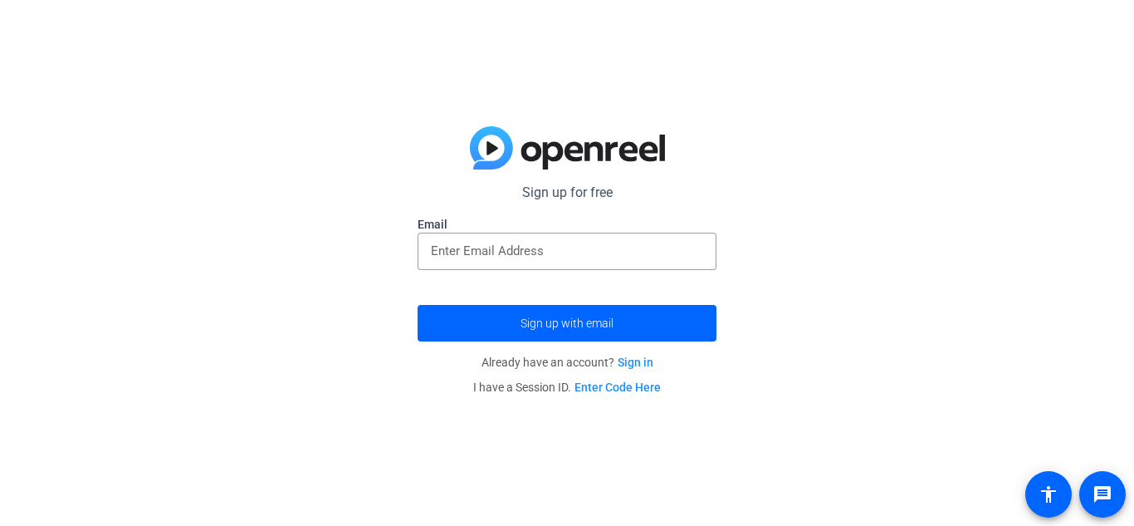 The width and height of the screenshot is (1134, 526). What do you see at coordinates (567, 224) in the screenshot?
I see `label: Email` at bounding box center [567, 224].